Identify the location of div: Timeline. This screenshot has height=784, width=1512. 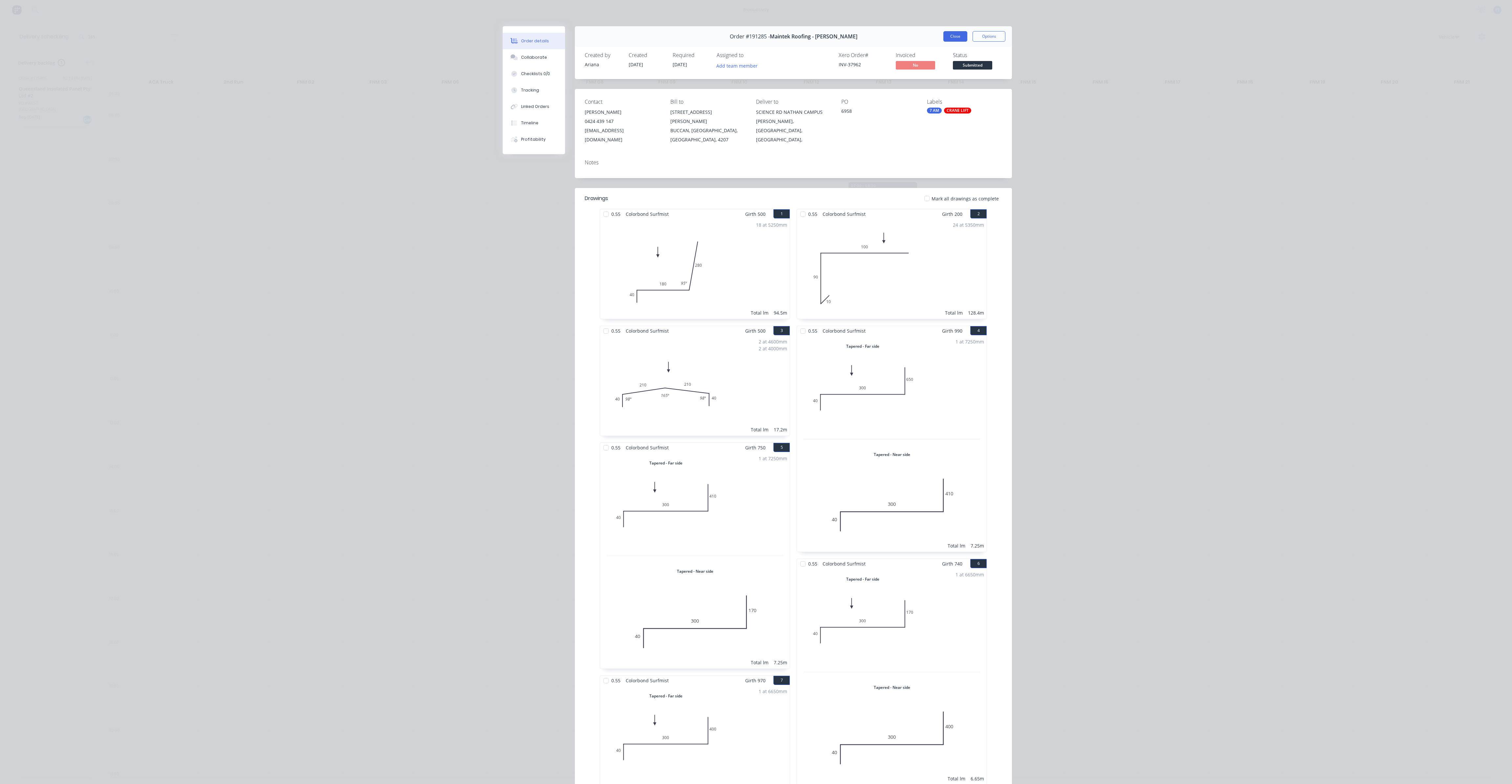
(530, 123).